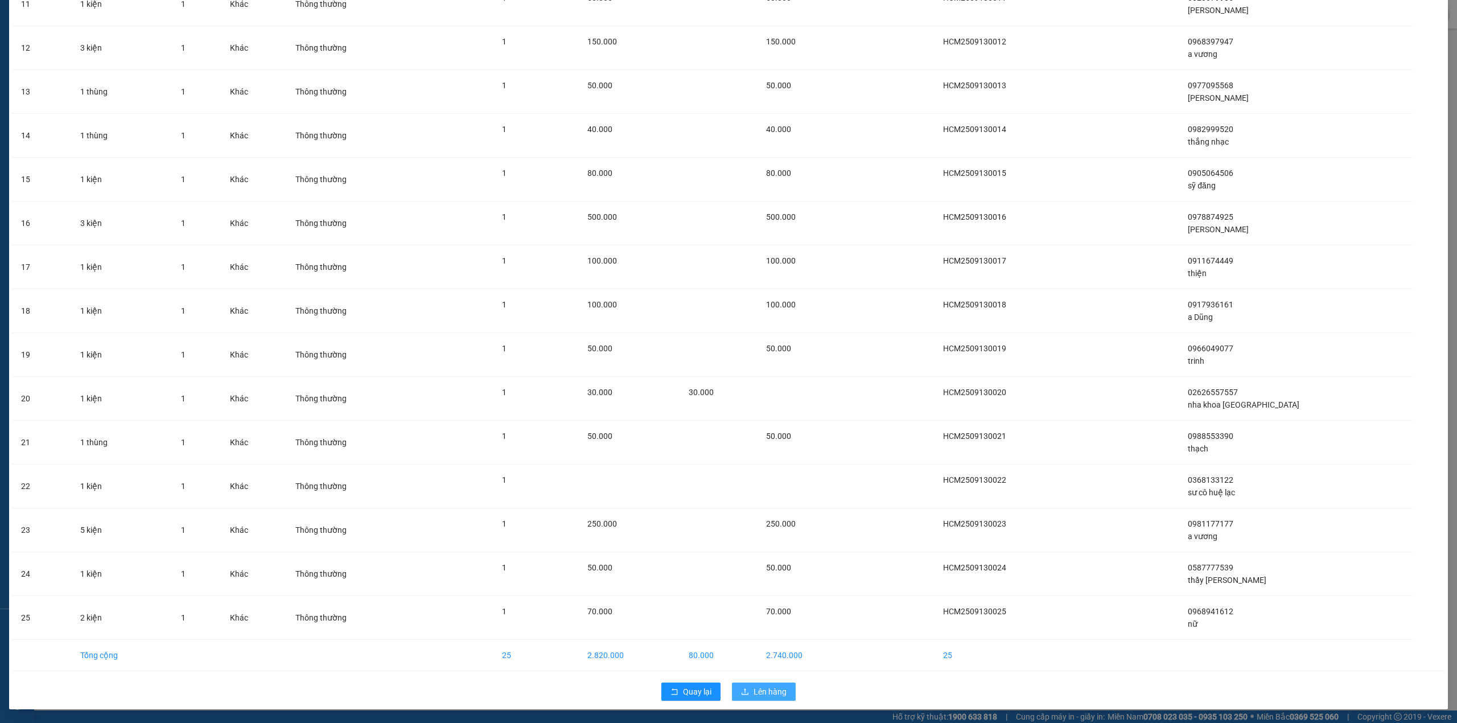 This screenshot has width=1457, height=723. What do you see at coordinates (781, 261) in the screenshot?
I see `span: 100.000` at bounding box center [781, 261].